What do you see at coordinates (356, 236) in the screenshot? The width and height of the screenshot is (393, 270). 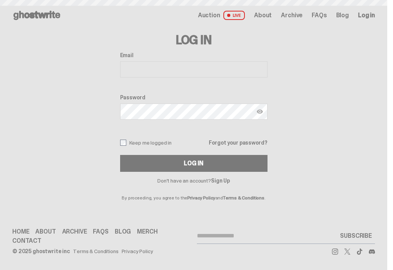 I see `button: SUBSCRIBE` at bounding box center [356, 236].